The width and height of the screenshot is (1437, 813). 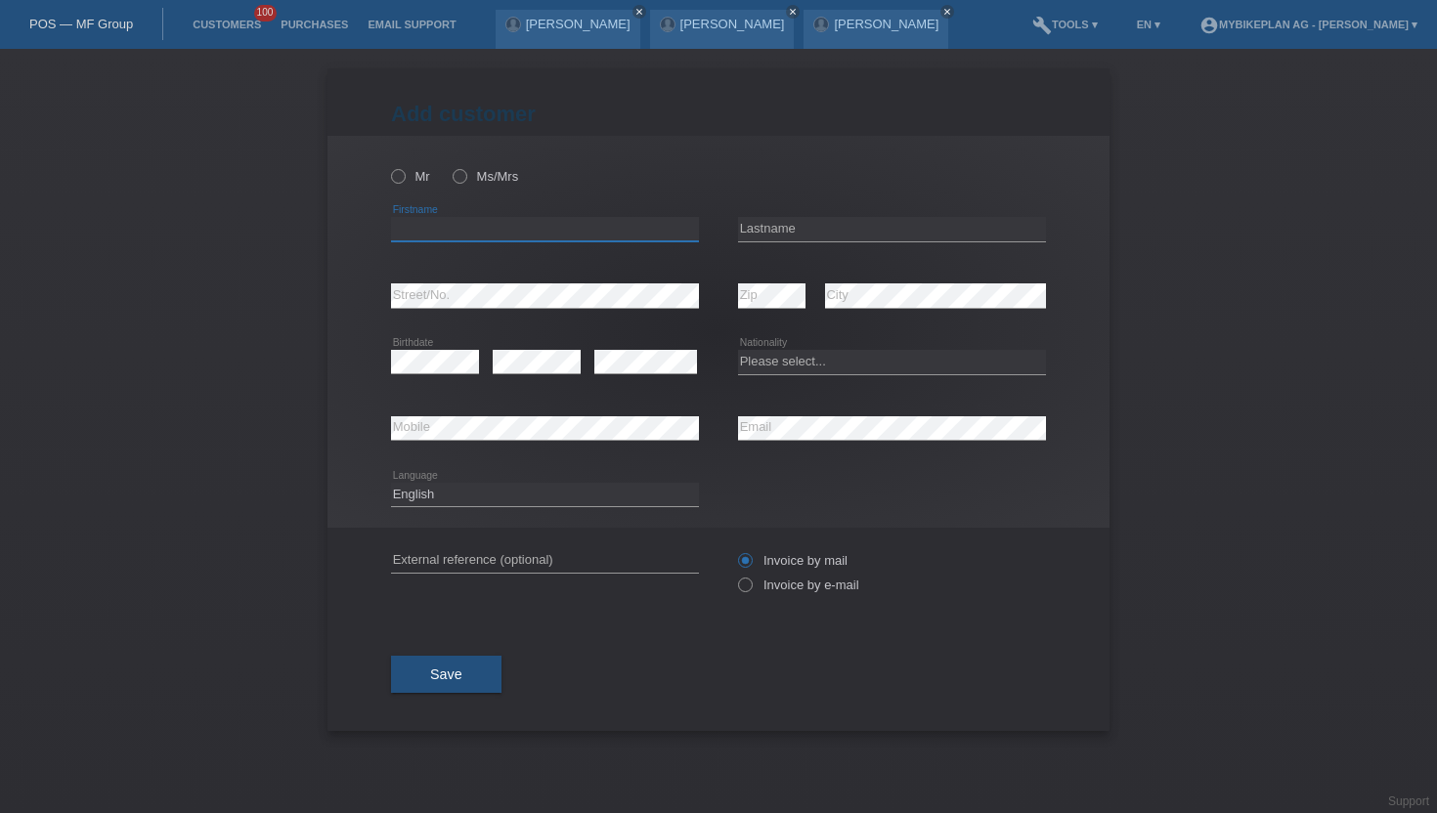 What do you see at coordinates (799, 585) in the screenshot?
I see `label: Invoice by e-mail` at bounding box center [799, 585].